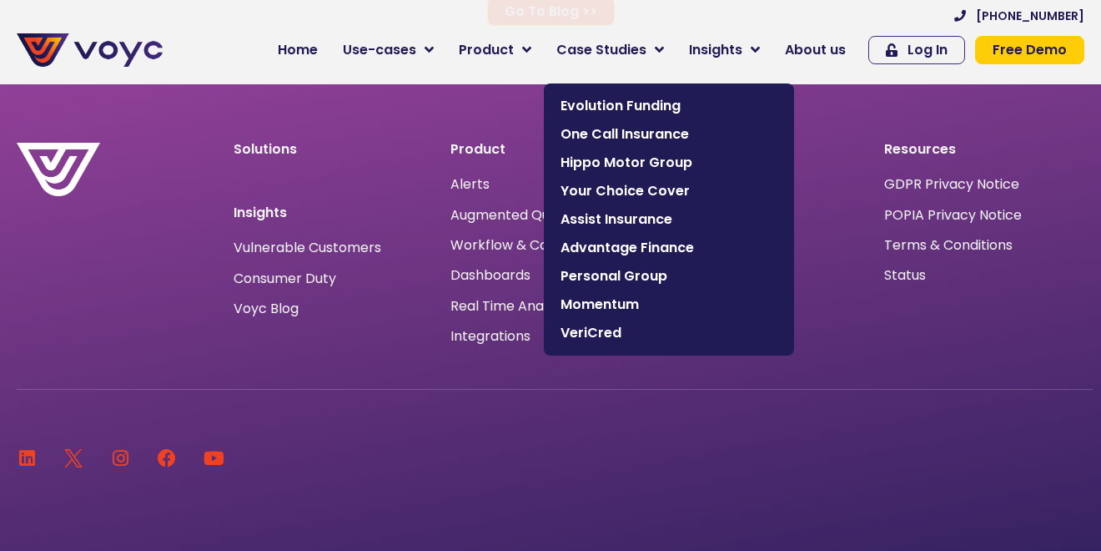 The image size is (1101, 551). What do you see at coordinates (307, 248) in the screenshot?
I see `a: Vulnerable Customers` at bounding box center [307, 248].